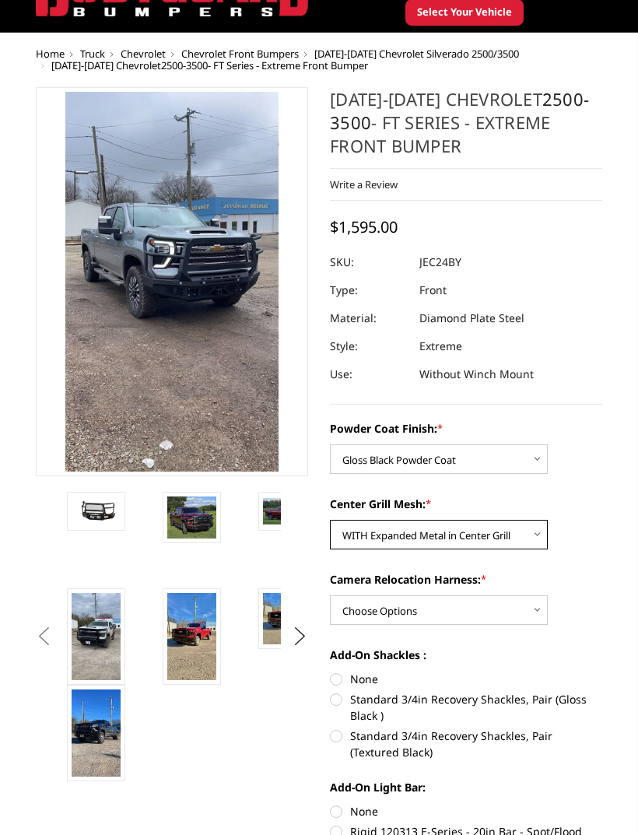 The height and width of the screenshot is (835, 638). I want to click on a: 2024-2025 Chevrolet 2500-3500 - FT Series - Extreme Front Bumper, so click(172, 282).